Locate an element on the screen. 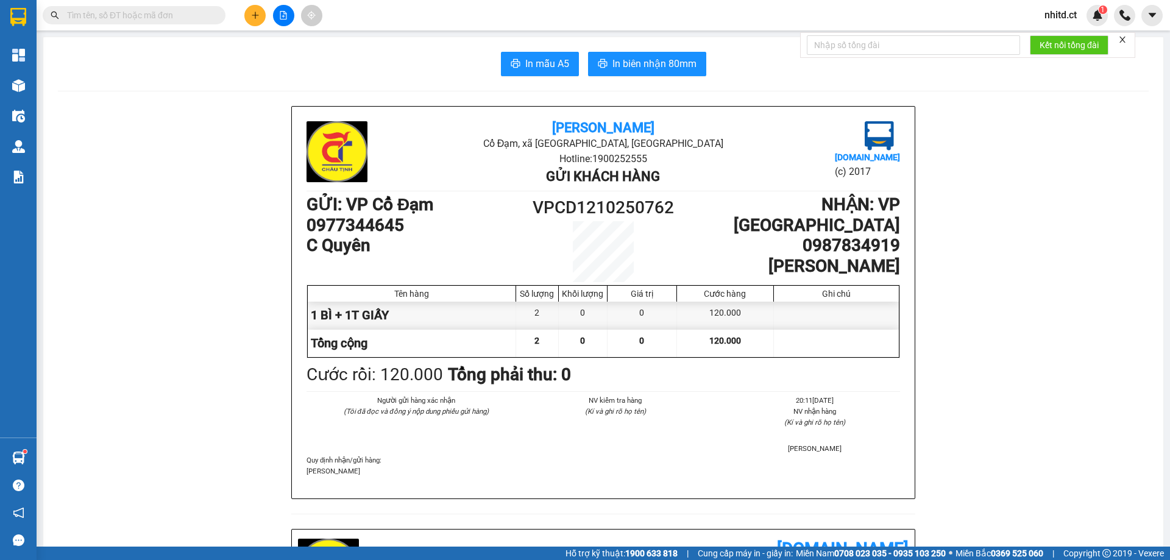 This screenshot has width=1170, height=560. div: 120.000 is located at coordinates (725, 315).